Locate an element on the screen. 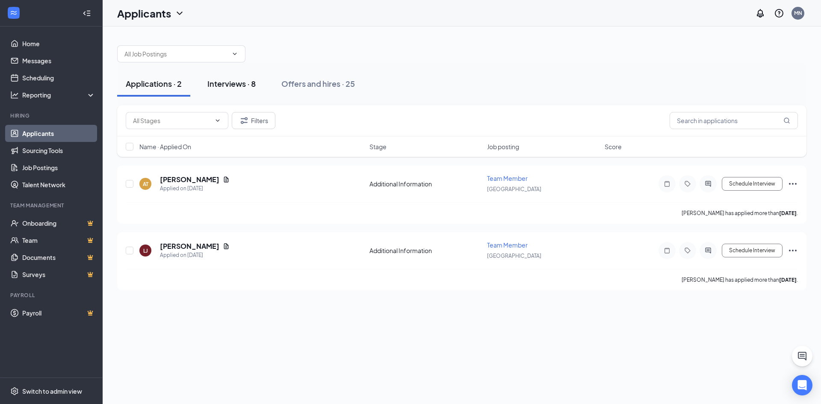 This screenshot has width=821, height=404. svg: QuestionInfo is located at coordinates (779, 13).